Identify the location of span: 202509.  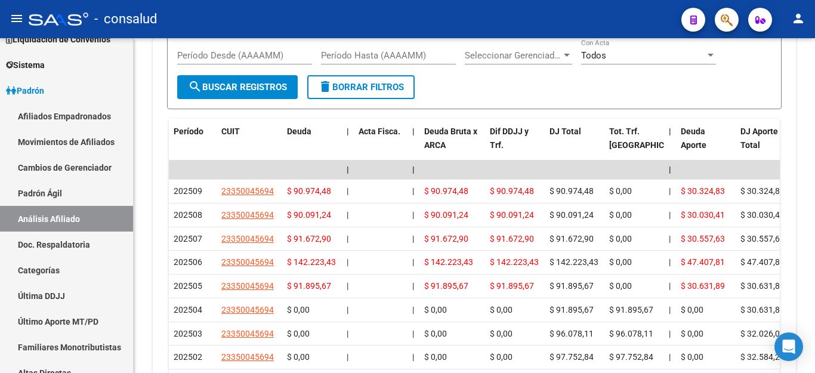
(188, 191).